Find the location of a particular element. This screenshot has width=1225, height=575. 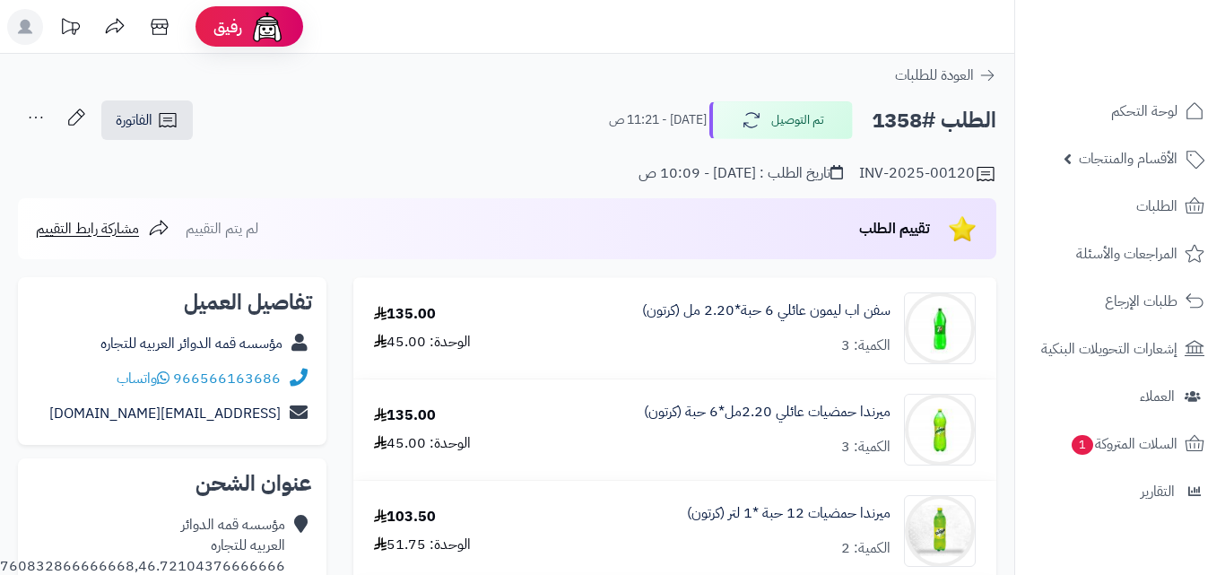

span: تقييم الطلب is located at coordinates (894, 229).